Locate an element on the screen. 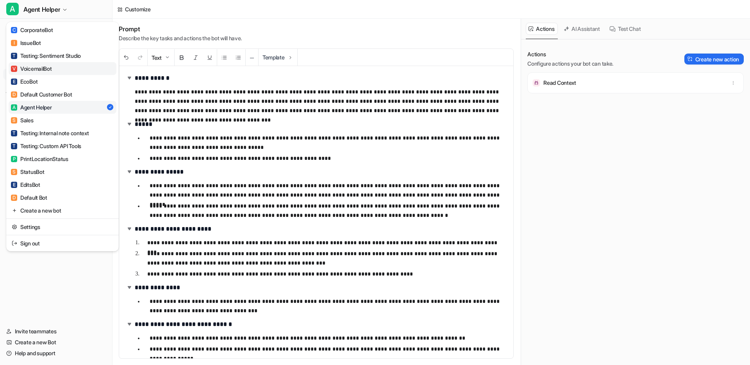 The height and width of the screenshot is (365, 750). span: I is located at coordinates (14, 43).